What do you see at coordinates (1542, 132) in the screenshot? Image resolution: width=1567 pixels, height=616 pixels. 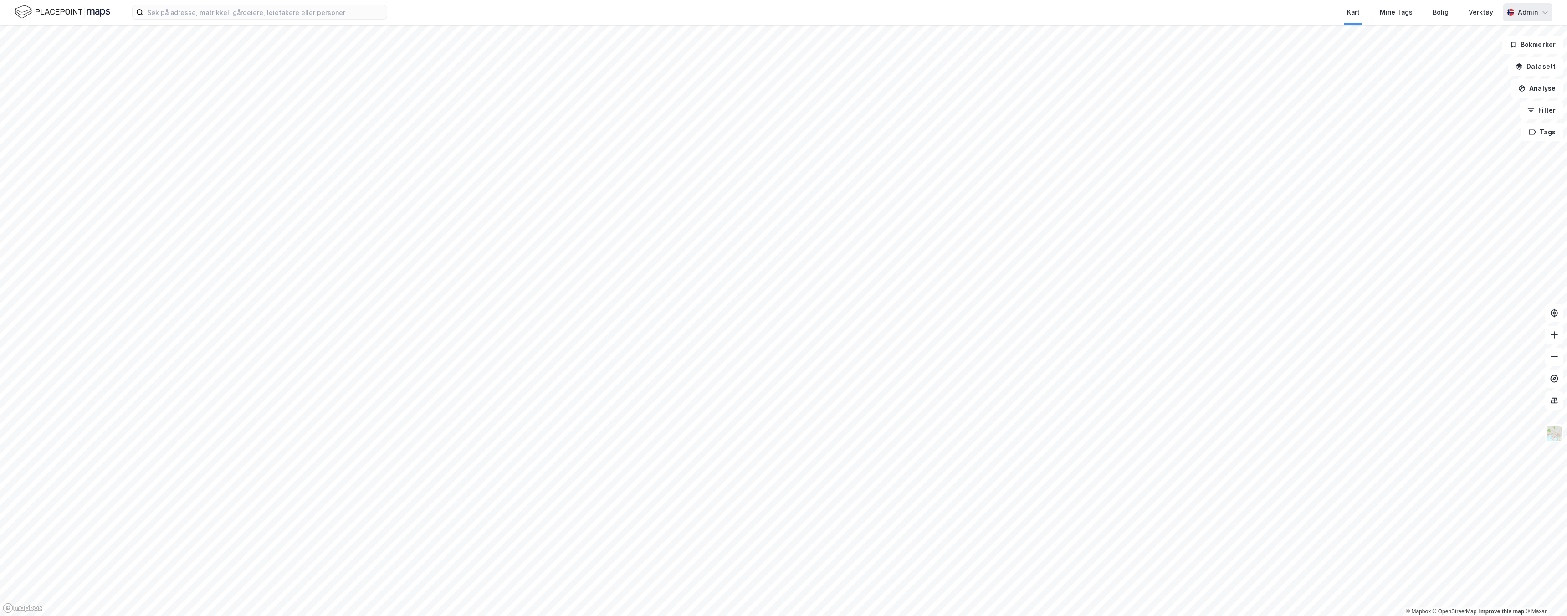 I see `button: Tags` at bounding box center [1542, 132].